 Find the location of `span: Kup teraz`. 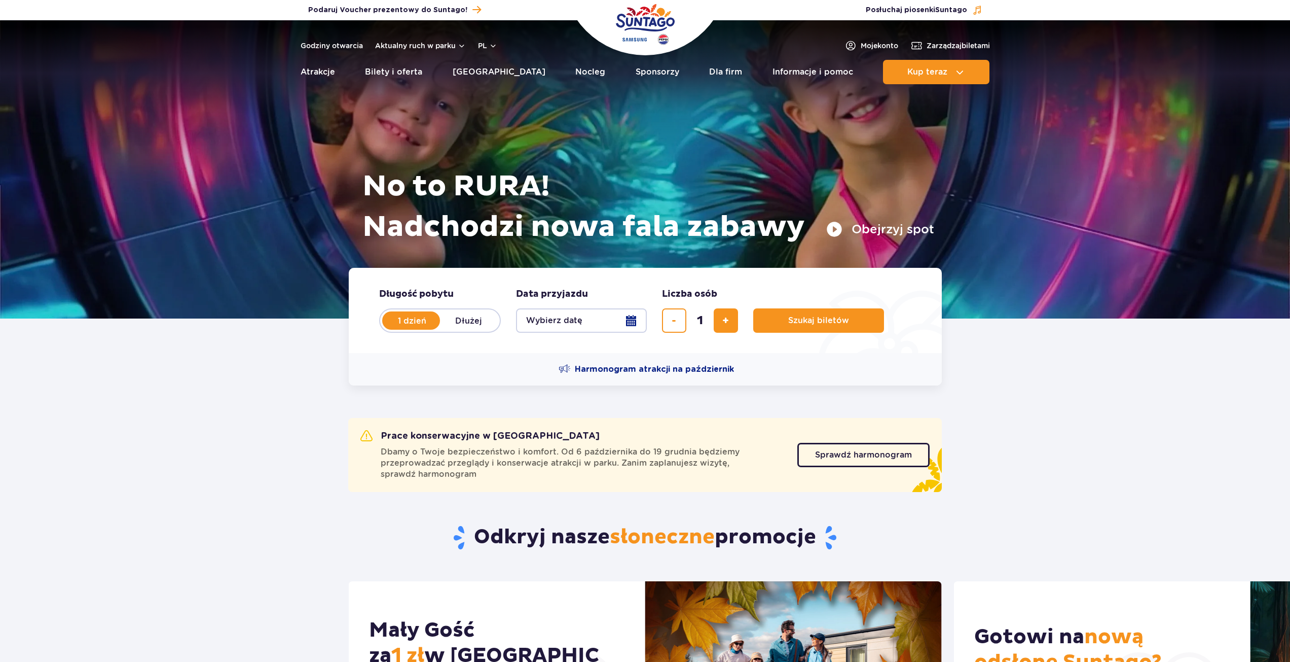

span: Kup teraz is located at coordinates (927, 72).